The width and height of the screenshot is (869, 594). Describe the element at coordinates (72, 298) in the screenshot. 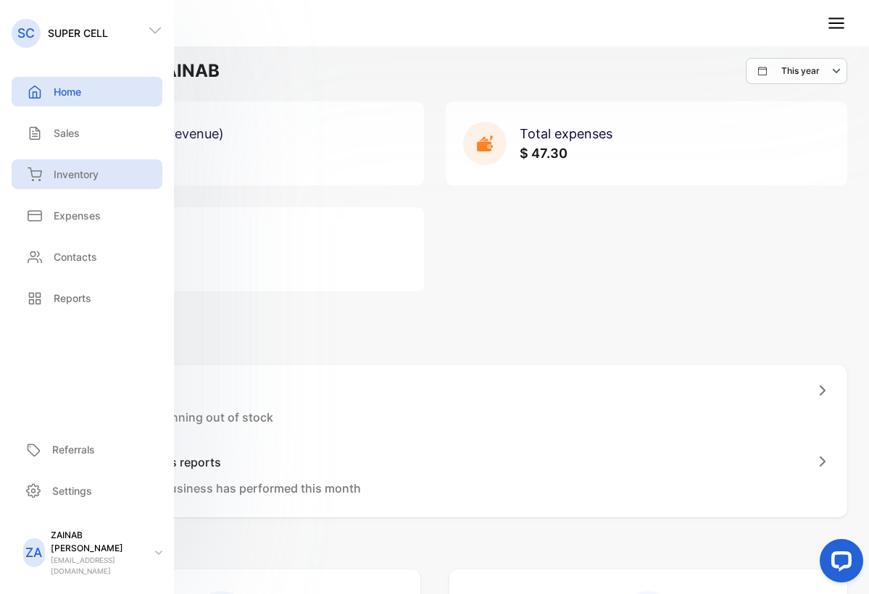

I see `p: Reports` at that location.